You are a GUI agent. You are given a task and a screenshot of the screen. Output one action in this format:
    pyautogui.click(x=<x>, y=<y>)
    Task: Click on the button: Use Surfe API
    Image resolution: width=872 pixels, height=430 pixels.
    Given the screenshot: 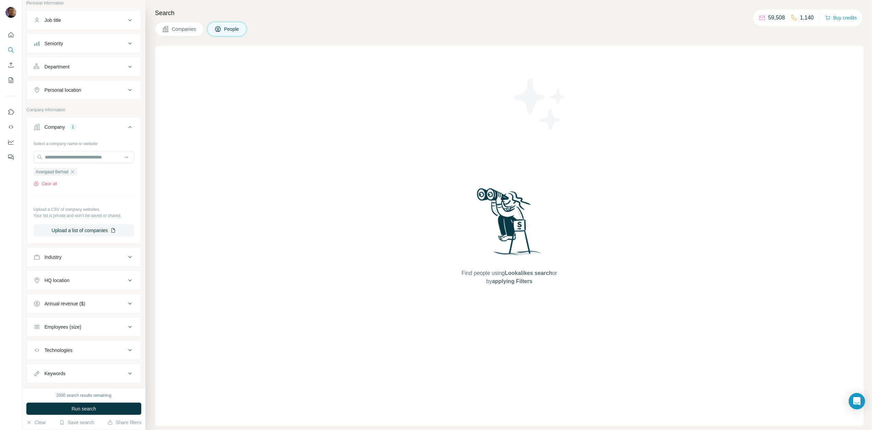 What is the action you would take?
    pyautogui.click(x=11, y=127)
    